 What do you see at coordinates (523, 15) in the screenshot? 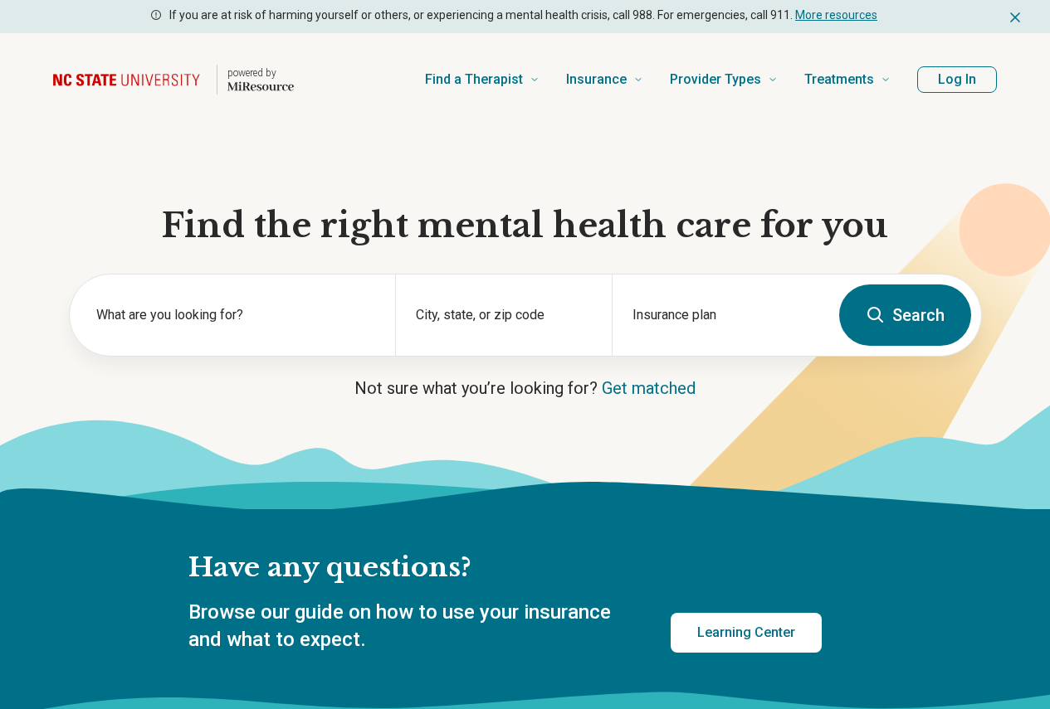
I see `p: If you are at risk of harming yourself or others, or experiencing a mental health crisis, call 98...` at bounding box center [523, 15].